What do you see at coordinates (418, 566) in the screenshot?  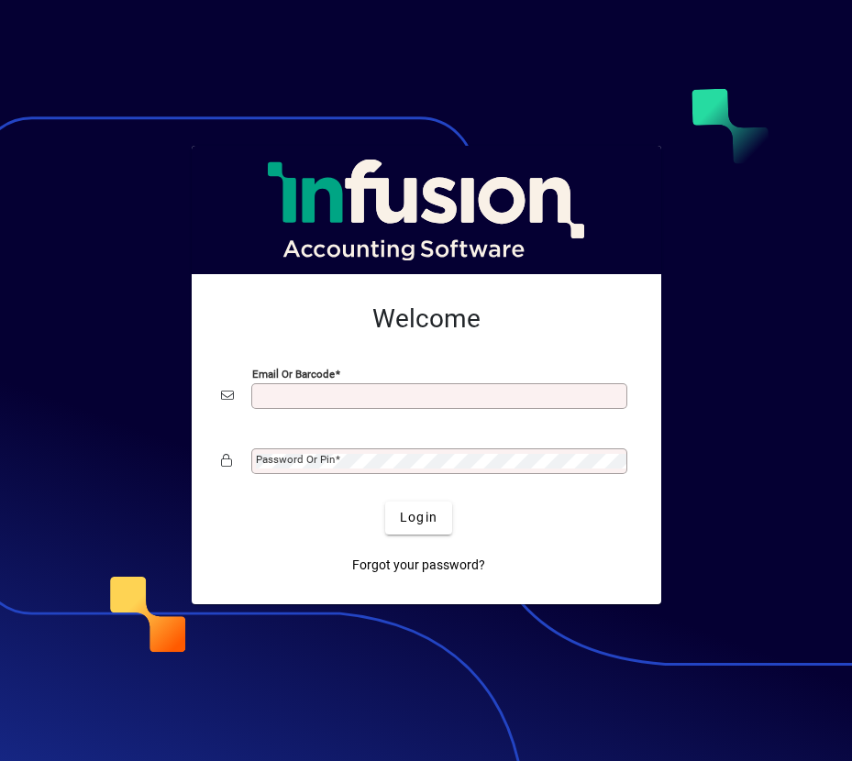 I see `a: Forgot your password?` at bounding box center [418, 566].